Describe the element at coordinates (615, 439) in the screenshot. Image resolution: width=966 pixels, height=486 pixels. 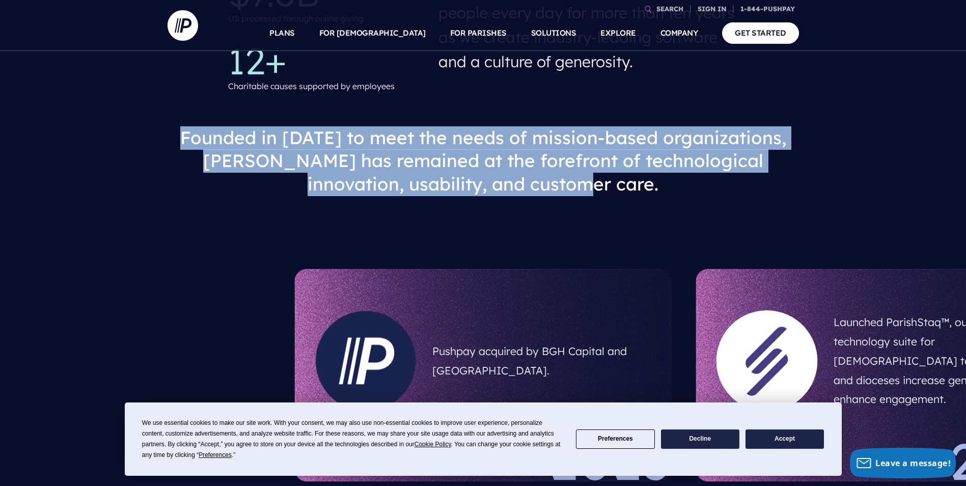
I see `button: Preferences` at that location.